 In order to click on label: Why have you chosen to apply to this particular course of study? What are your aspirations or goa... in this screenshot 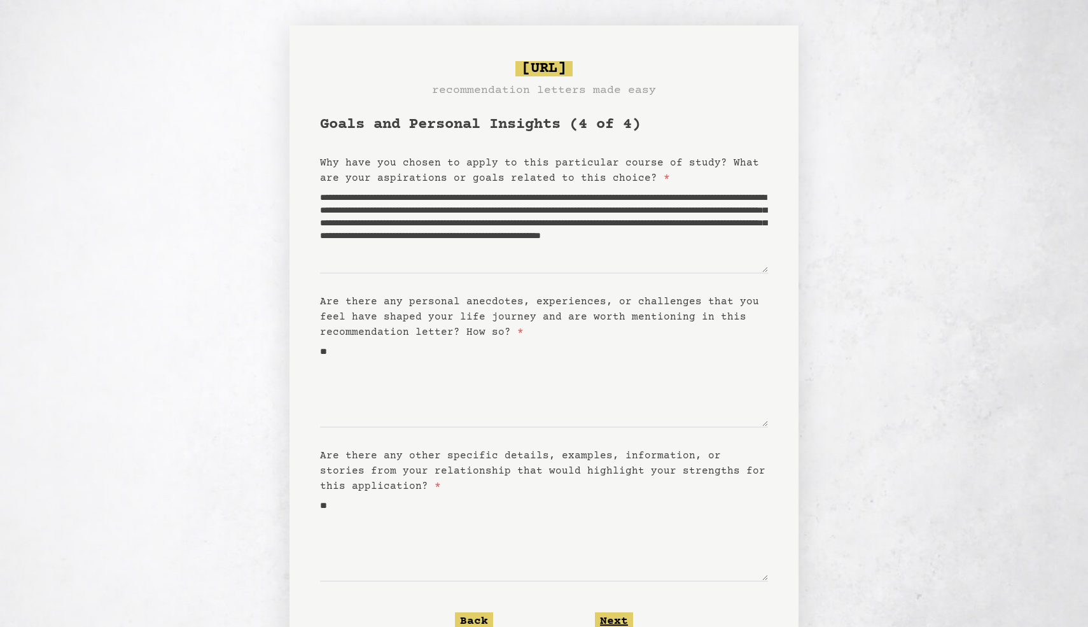, I will do `click(539, 170)`.